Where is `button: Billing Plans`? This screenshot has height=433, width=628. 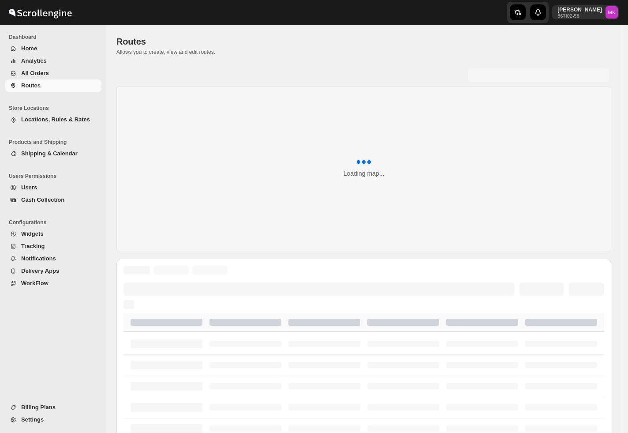 button: Billing Plans is located at coordinates (53, 407).